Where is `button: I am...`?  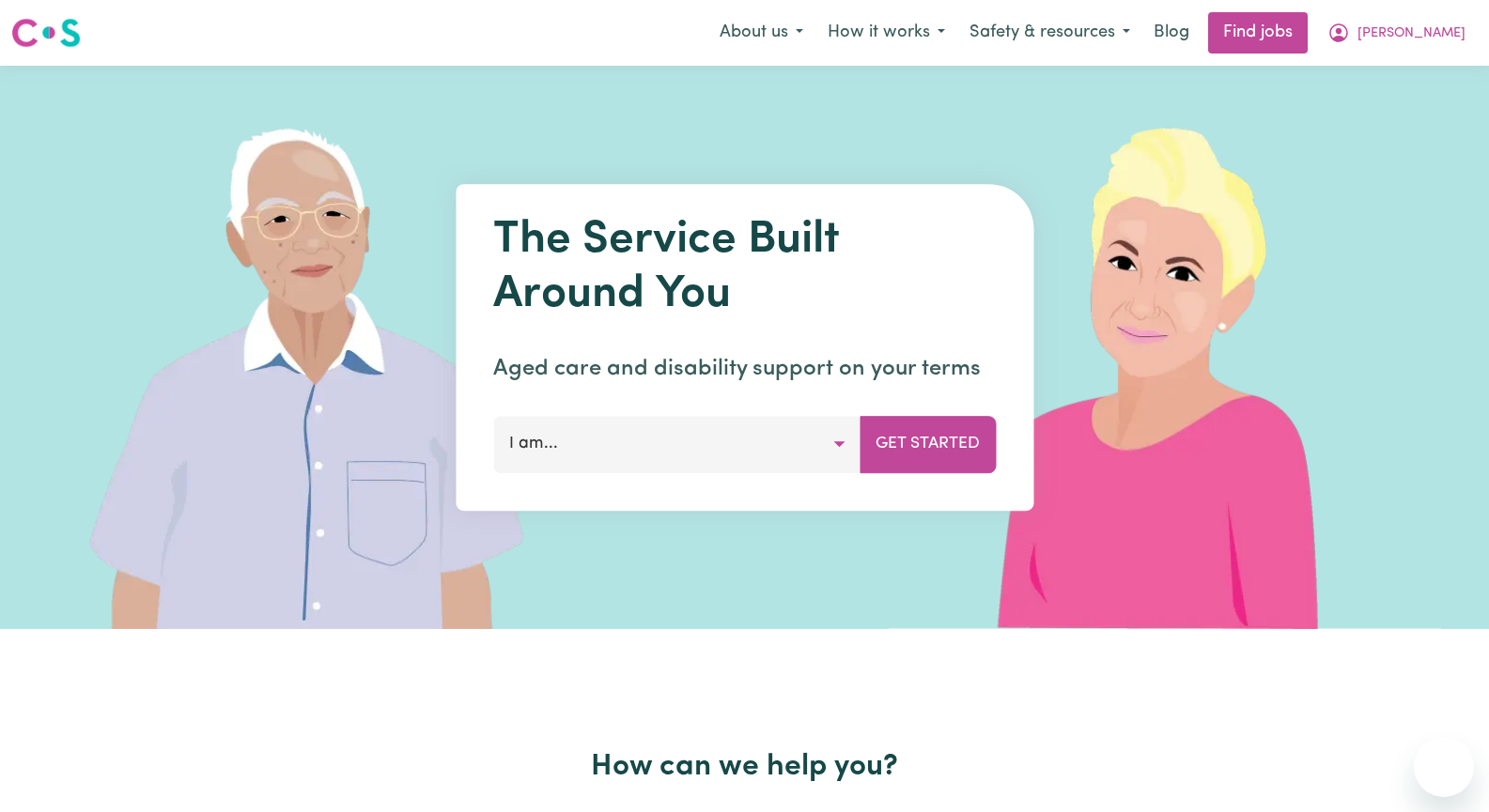
button: I am... is located at coordinates (677, 444).